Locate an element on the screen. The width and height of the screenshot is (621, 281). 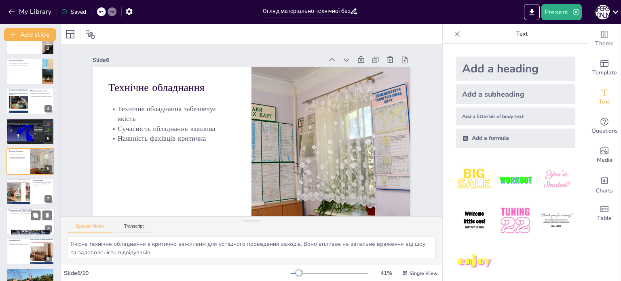
div: 3 is located at coordinates (48, 78).